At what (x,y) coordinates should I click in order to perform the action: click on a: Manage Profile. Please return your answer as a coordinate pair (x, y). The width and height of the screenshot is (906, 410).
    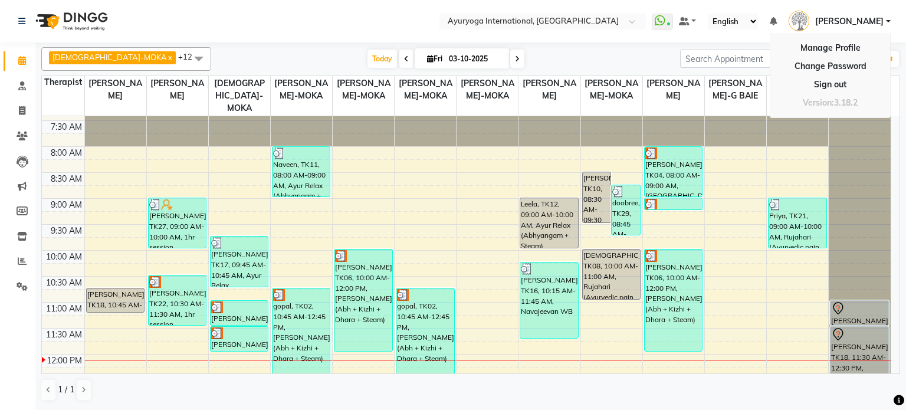
    Looking at the image, I should click on (830, 48).